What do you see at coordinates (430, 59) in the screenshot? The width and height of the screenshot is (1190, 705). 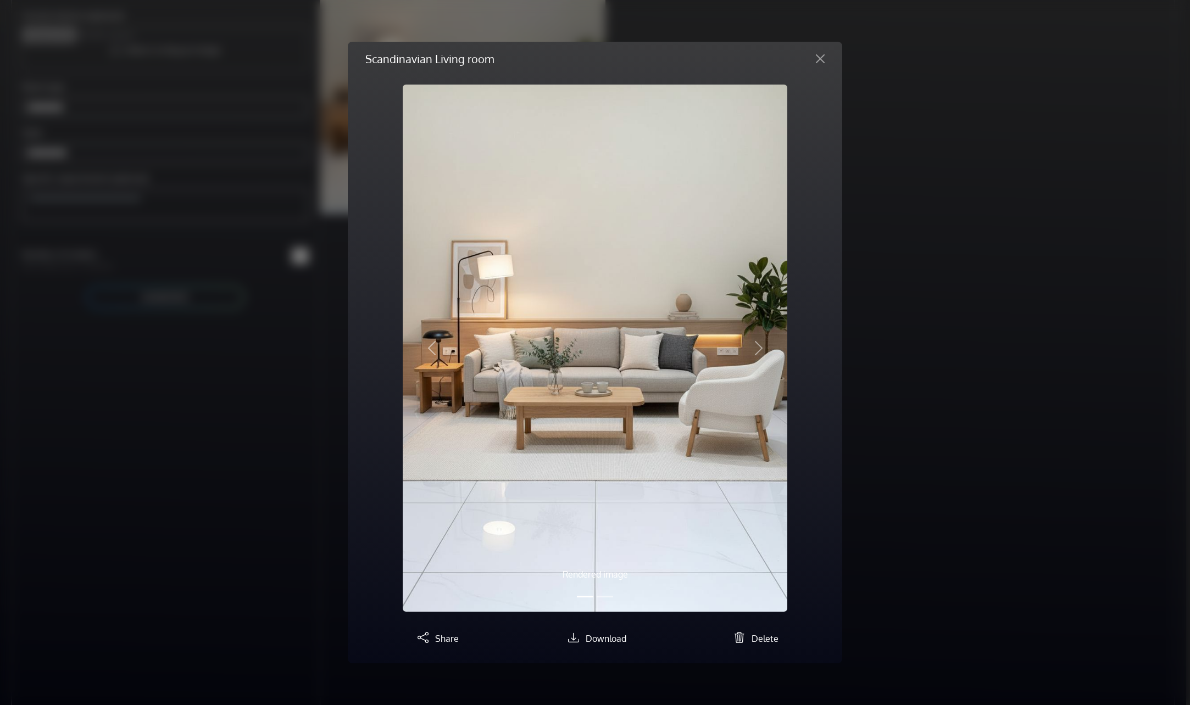 I see `h5: Scandinavian Living room` at bounding box center [430, 59].